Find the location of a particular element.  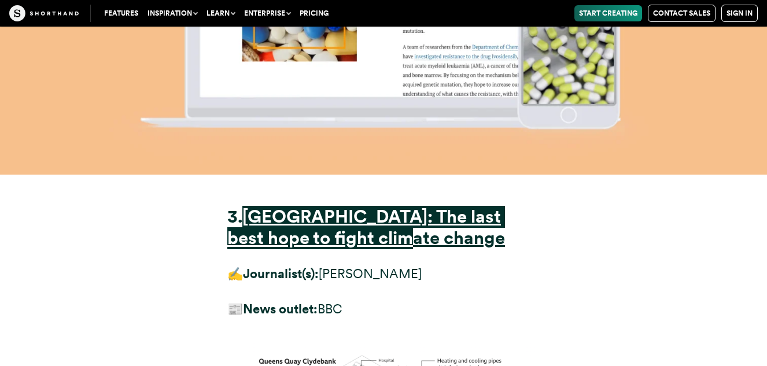

a: Start Creating is located at coordinates (608, 13).